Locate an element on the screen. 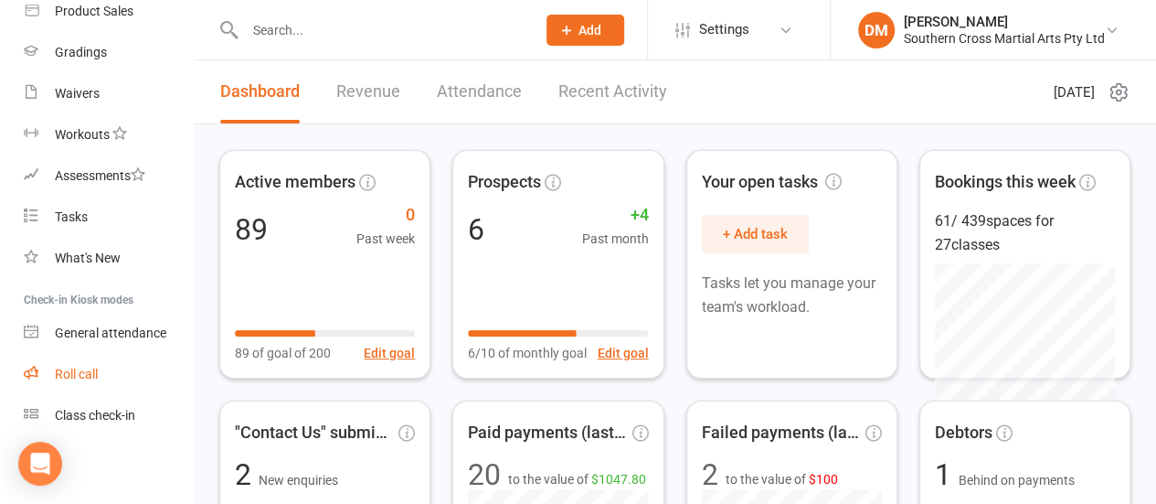  a: What's New is located at coordinates (108, 258).